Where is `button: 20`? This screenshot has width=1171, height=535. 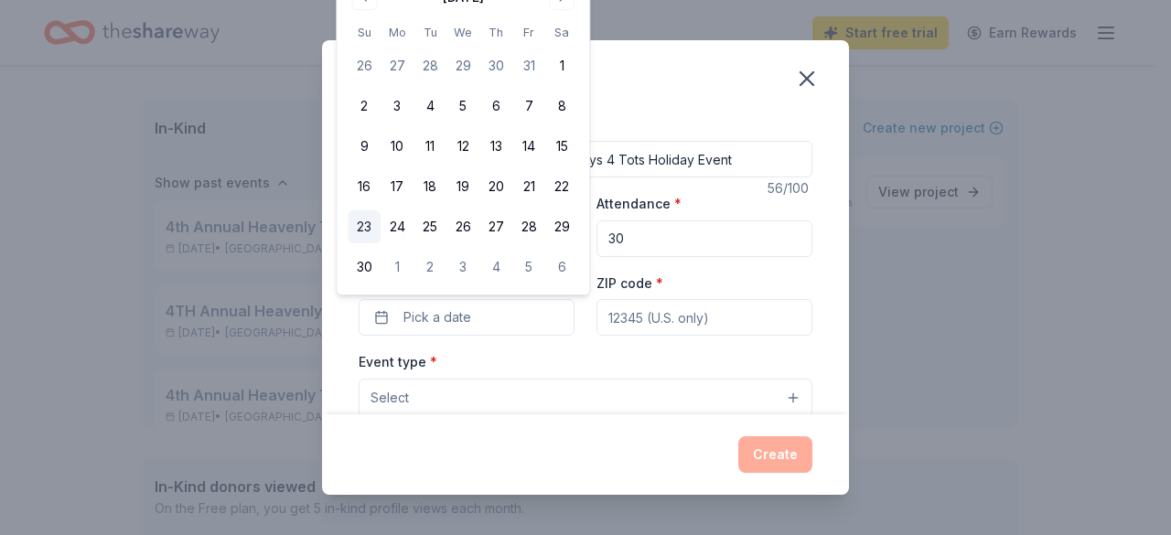
button: 20 is located at coordinates (496, 187).